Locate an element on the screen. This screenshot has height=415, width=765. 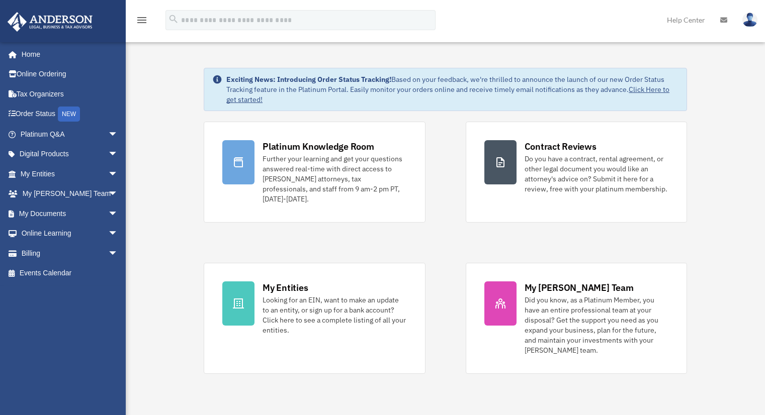
div: Contract Reviews is located at coordinates (560, 146).